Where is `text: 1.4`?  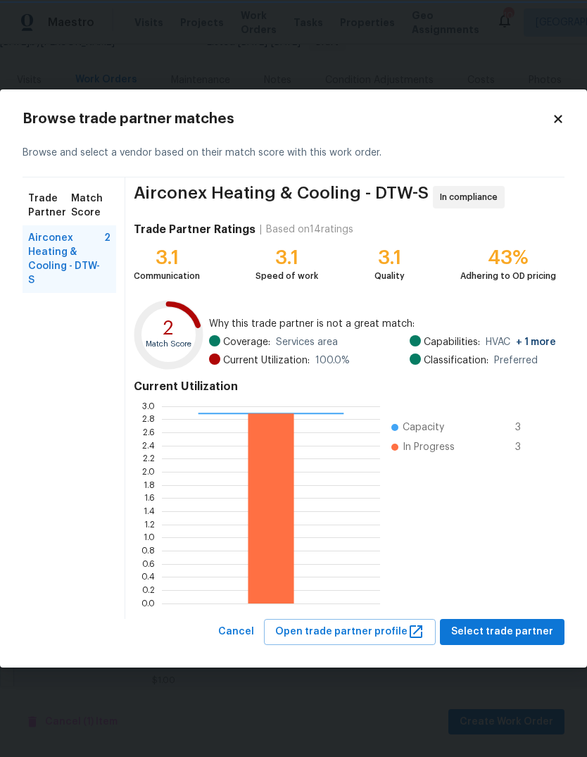
text: 1.4 is located at coordinates (149, 511).